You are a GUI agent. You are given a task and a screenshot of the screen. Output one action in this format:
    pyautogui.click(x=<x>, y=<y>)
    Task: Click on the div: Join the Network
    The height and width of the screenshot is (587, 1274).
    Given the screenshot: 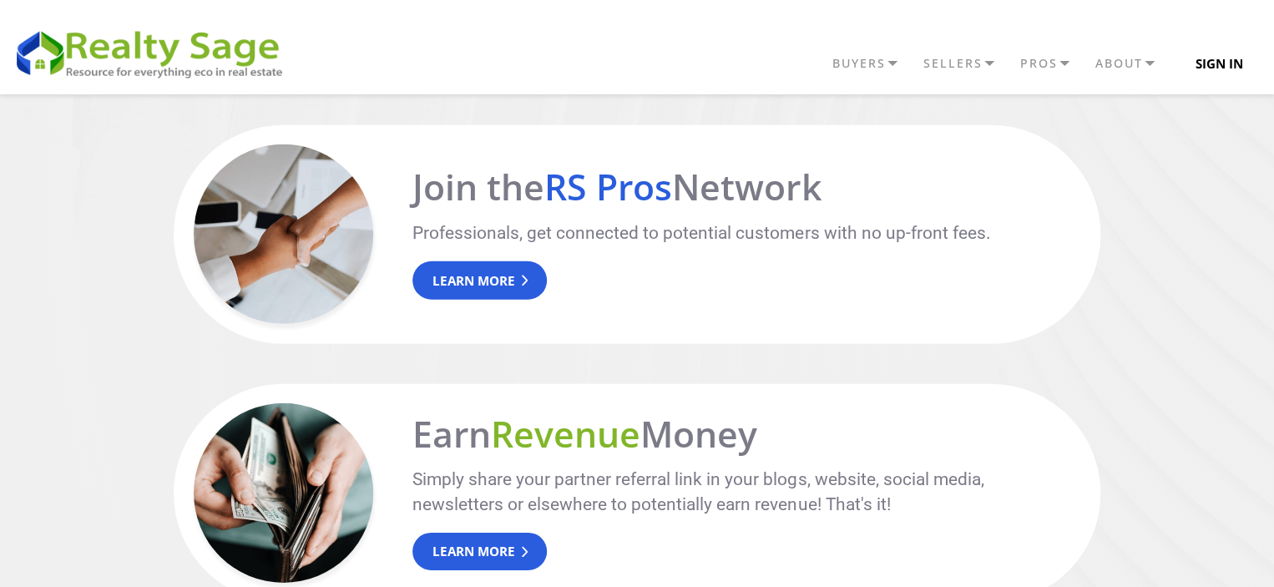 What is the action you would take?
    pyautogui.click(x=738, y=187)
    